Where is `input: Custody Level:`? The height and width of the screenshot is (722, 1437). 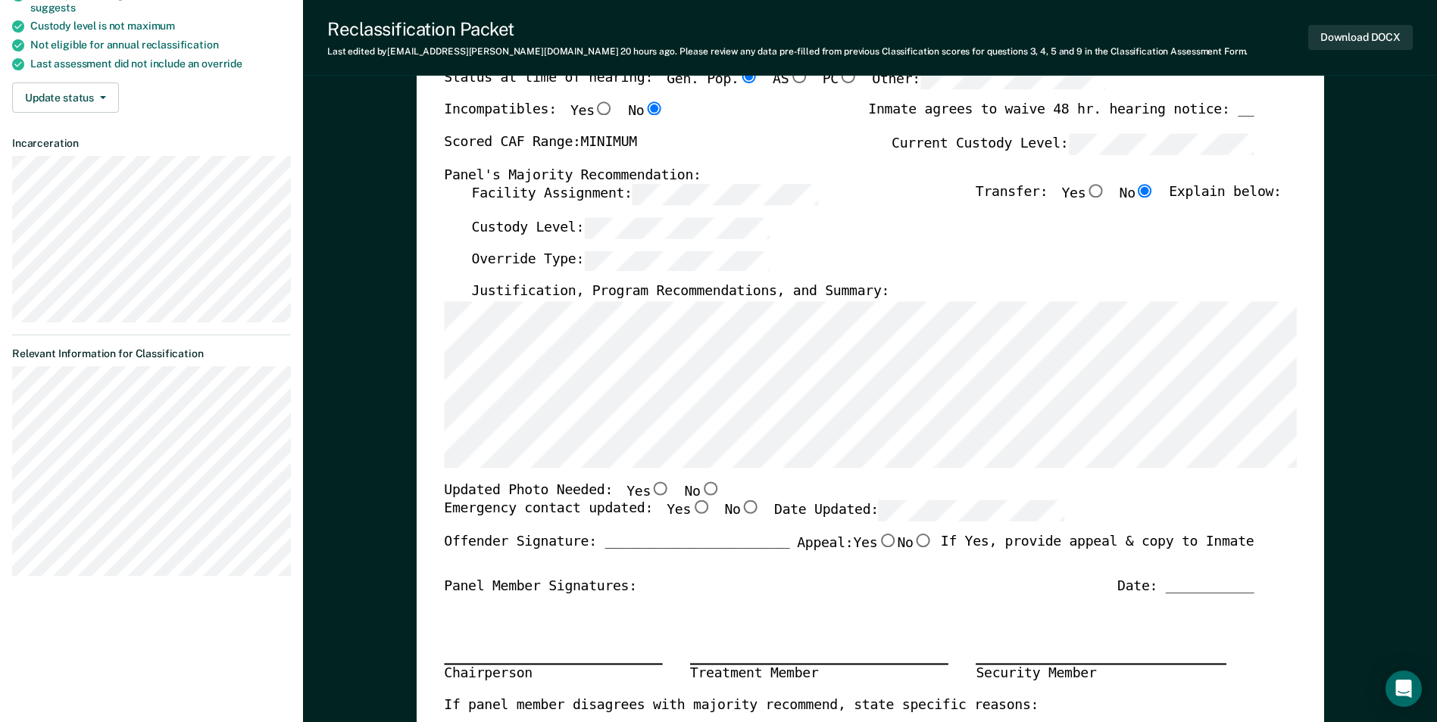
input: Custody Level: is located at coordinates (676, 228).